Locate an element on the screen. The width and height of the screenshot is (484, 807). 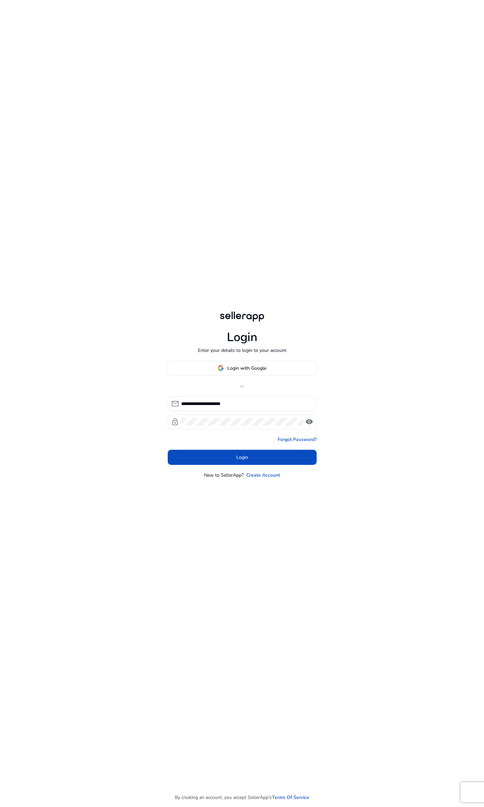
img: google-logo.svg is located at coordinates (221, 368).